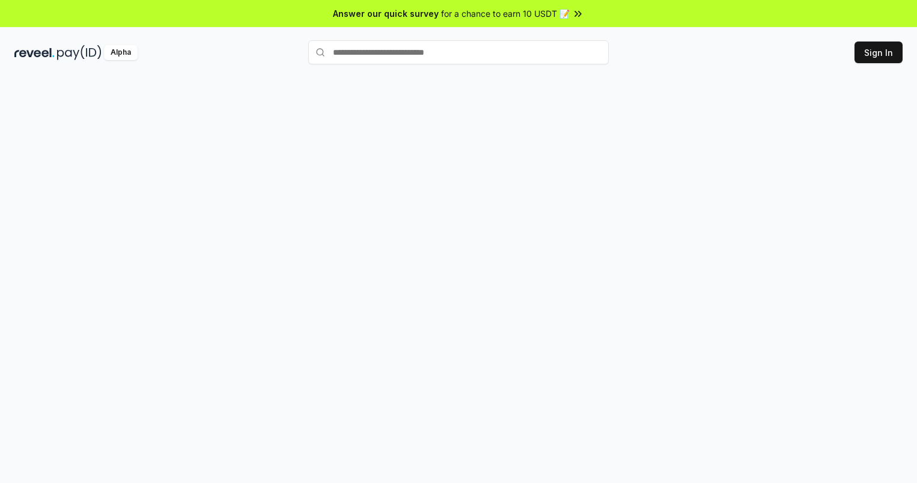 This screenshot has height=483, width=917. What do you see at coordinates (506, 13) in the screenshot?
I see `span: for a chance to earn 10 USDT 📝` at bounding box center [506, 13].